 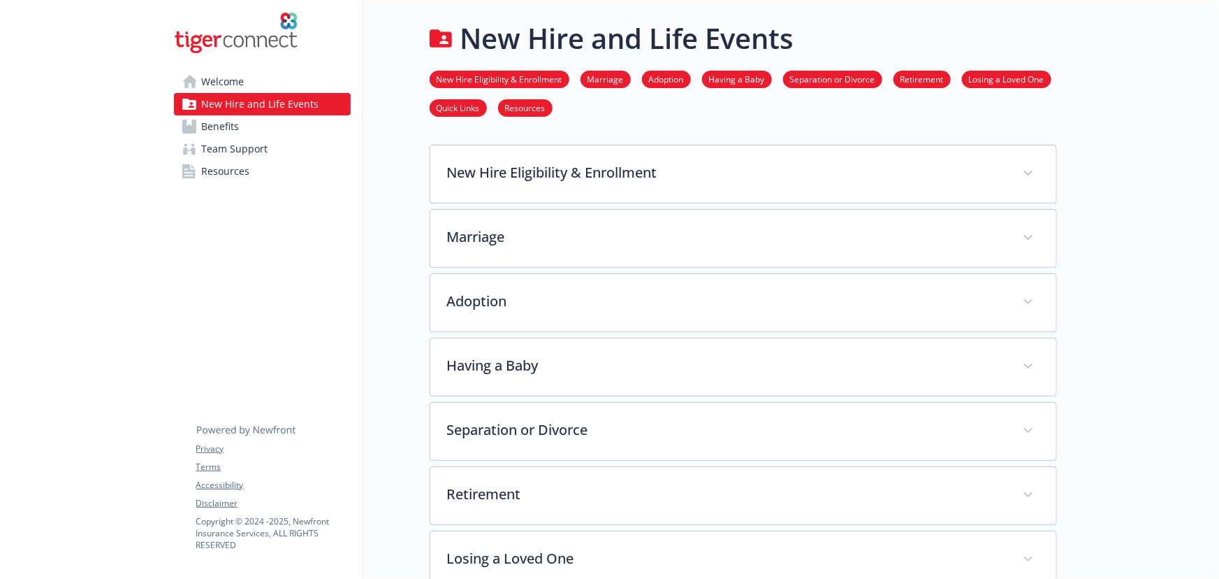 What do you see at coordinates (743, 238) in the screenshot?
I see `div: Marriage` at bounding box center [743, 238].